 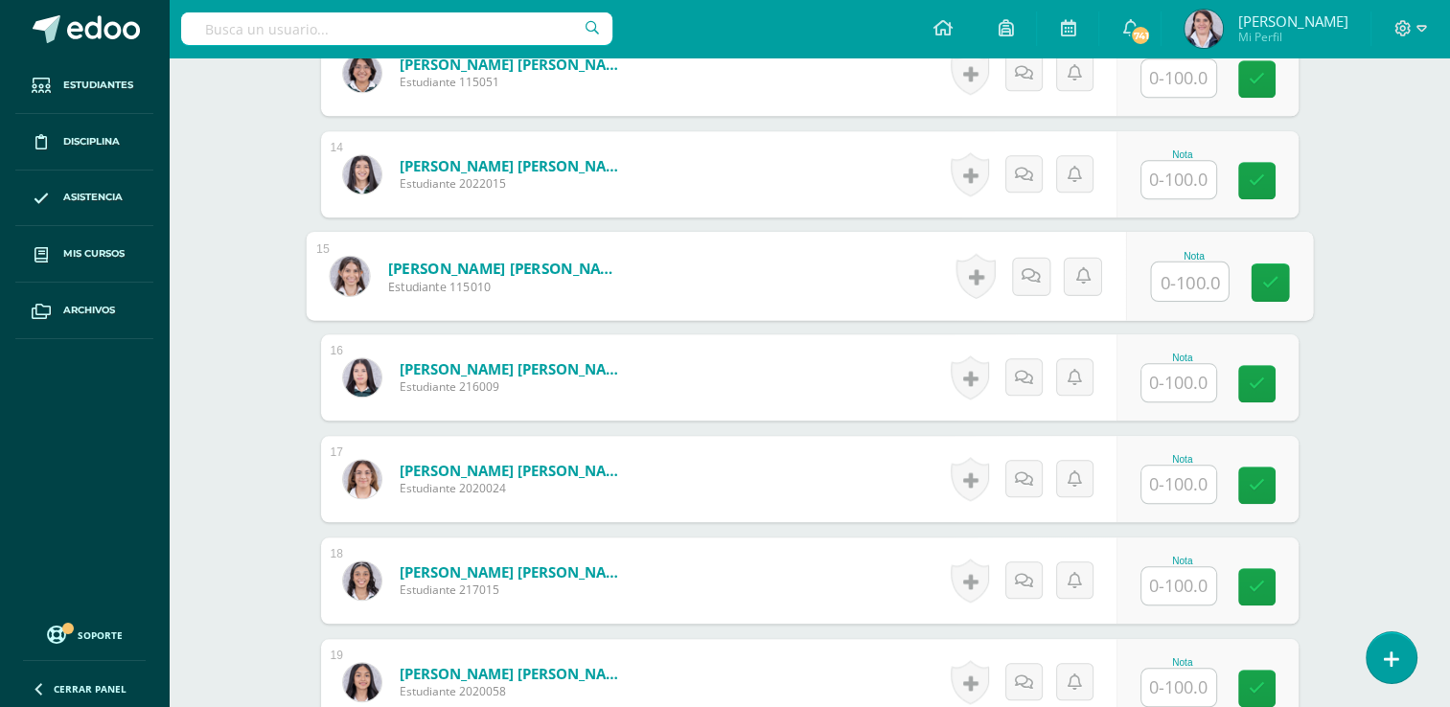 What do you see at coordinates (91, 142) in the screenshot?
I see `span: Disciplina` at bounding box center [91, 142].